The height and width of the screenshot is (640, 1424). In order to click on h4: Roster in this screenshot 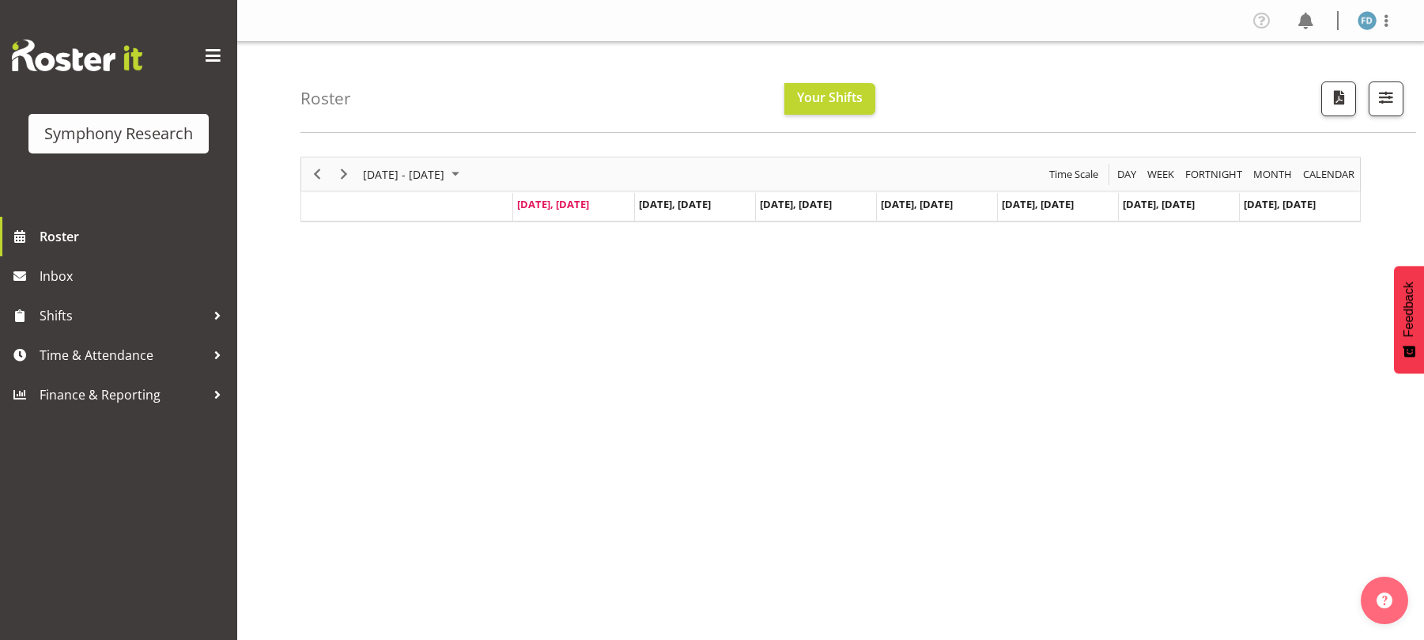, I will do `click(326, 98)`.